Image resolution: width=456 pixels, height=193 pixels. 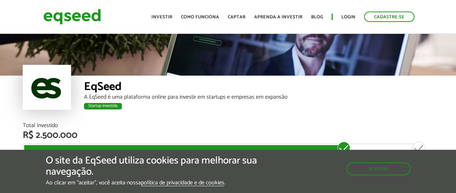 What do you see at coordinates (378, 169) in the screenshot?
I see `button: Aceitar` at bounding box center [378, 169].